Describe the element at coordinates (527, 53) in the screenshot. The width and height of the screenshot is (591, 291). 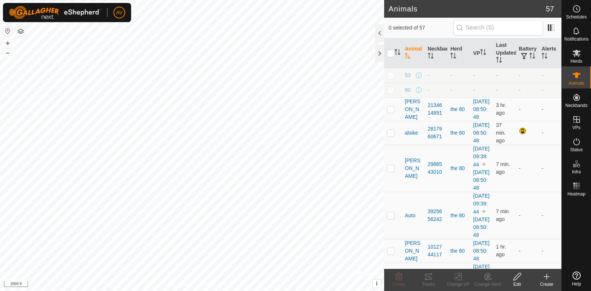
I see `th: Battery` at that location.